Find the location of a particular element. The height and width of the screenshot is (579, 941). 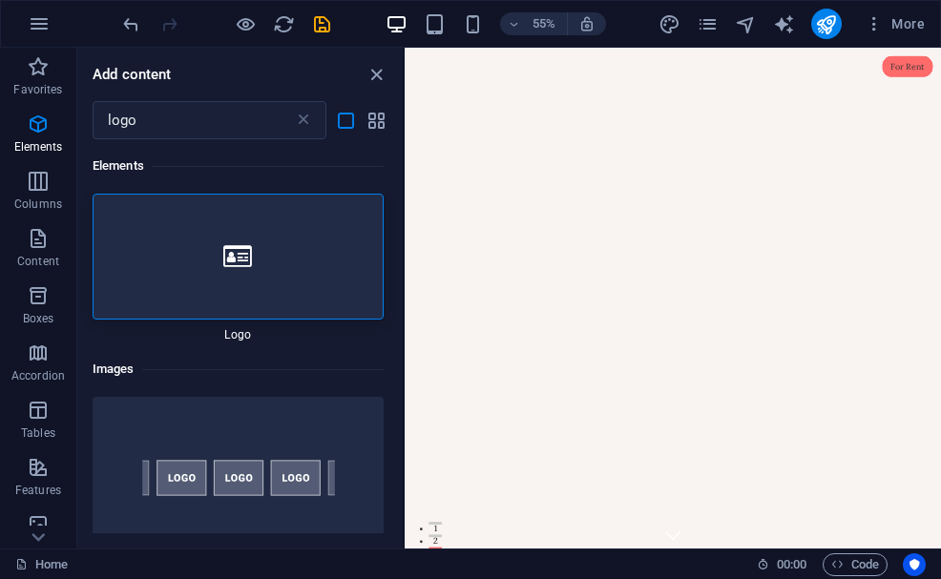

i: Undo: Insert preset assets (Ctrl+Z) is located at coordinates (131, 24).